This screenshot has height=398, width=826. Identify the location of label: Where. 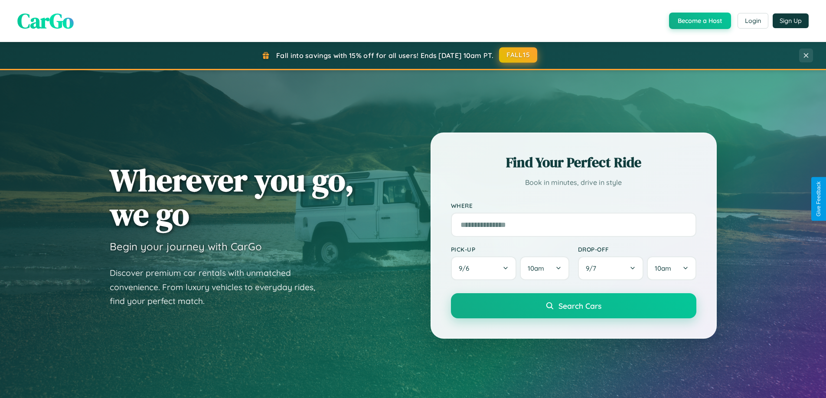
(573, 205).